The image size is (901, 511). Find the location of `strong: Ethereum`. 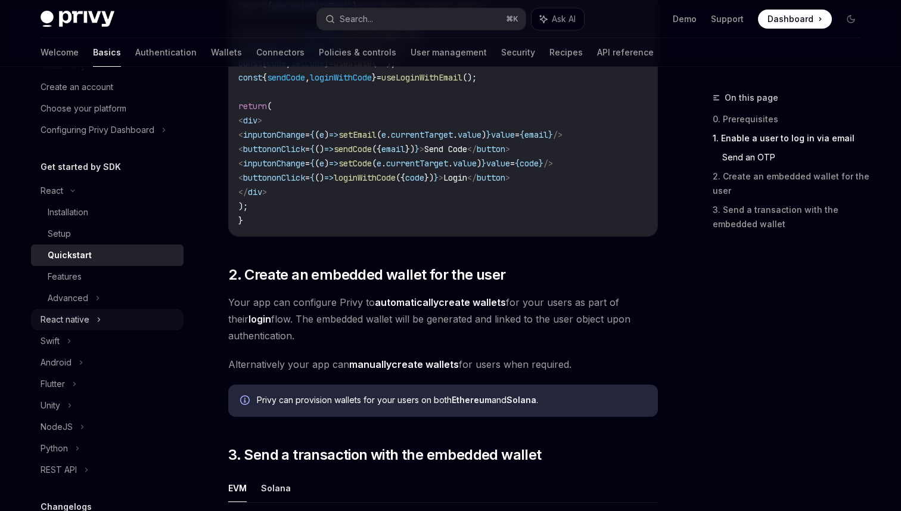

strong: Ethereum is located at coordinates (471, 399).